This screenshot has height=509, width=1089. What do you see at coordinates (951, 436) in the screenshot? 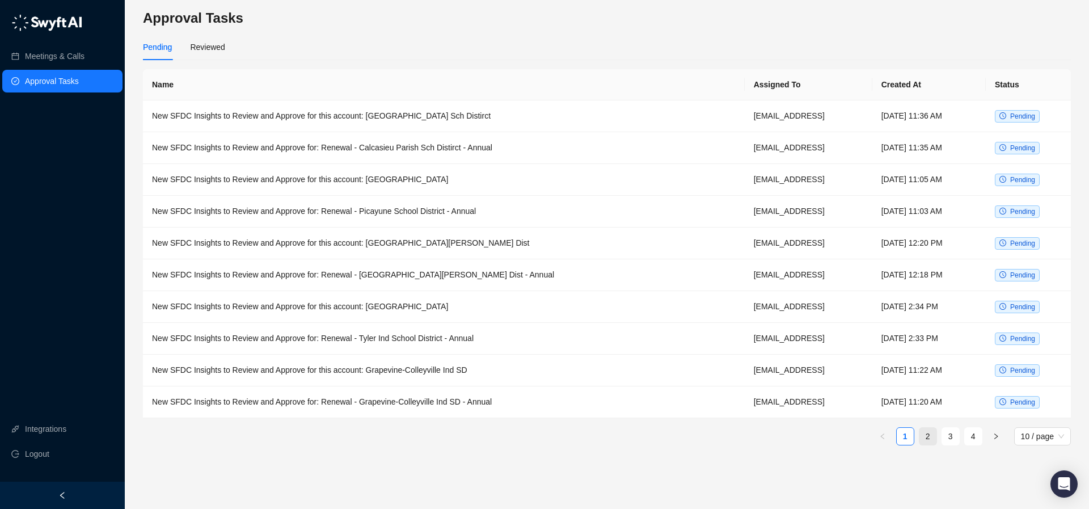
I see `li: 3` at bounding box center [951, 436].